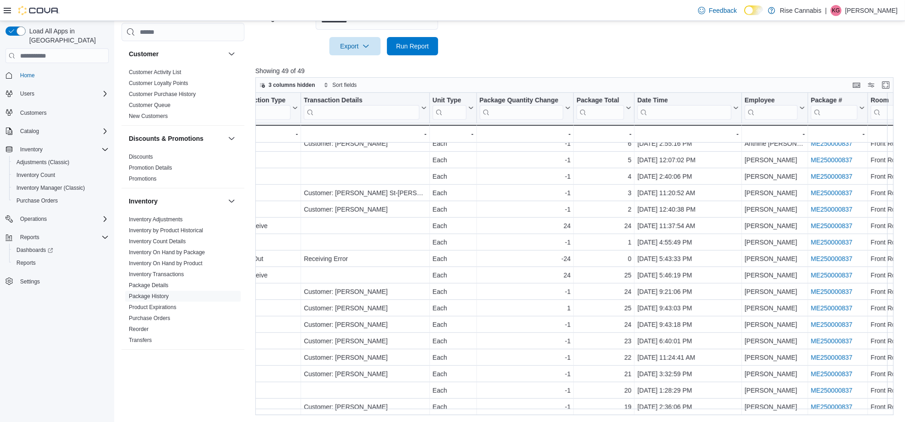 The width and height of the screenshot is (905, 422). What do you see at coordinates (412, 46) in the screenshot?
I see `span: Run Report` at bounding box center [412, 46].